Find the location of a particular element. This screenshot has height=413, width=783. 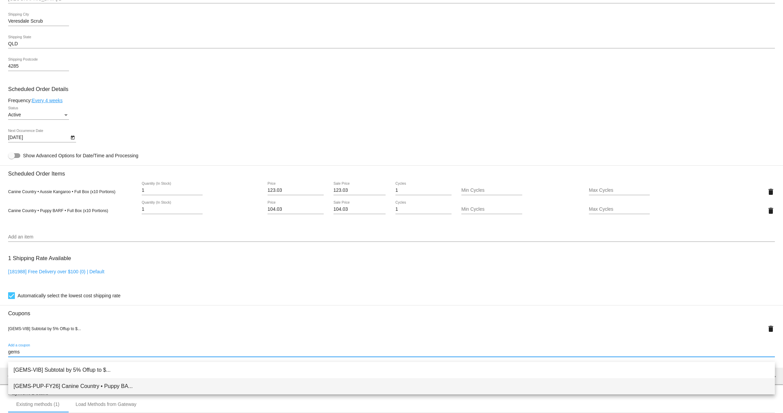

input: Next Occurrence Date is located at coordinates (39, 138).